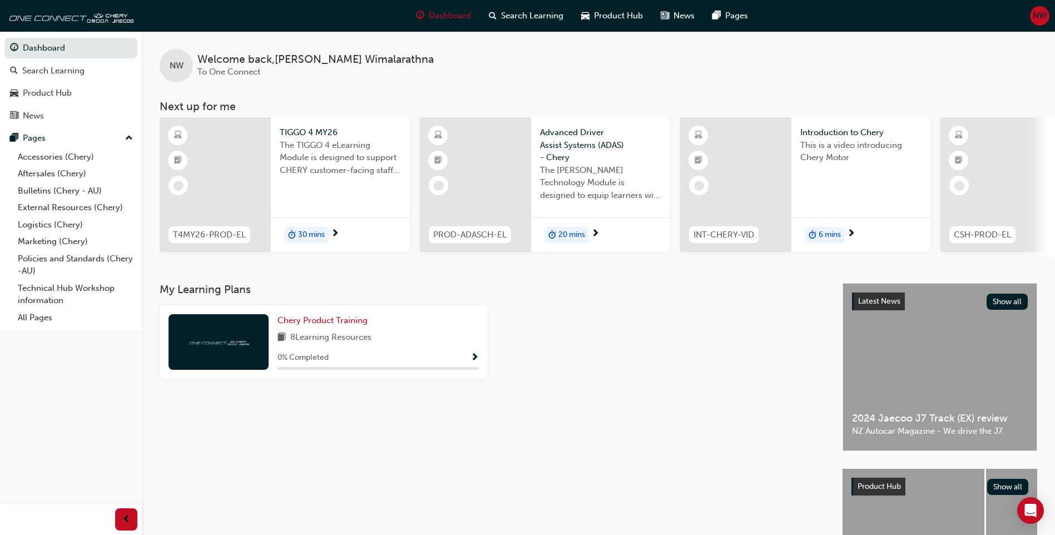 The width and height of the screenshot is (1055, 535). I want to click on a: search-iconSearch Learning, so click(526, 16).